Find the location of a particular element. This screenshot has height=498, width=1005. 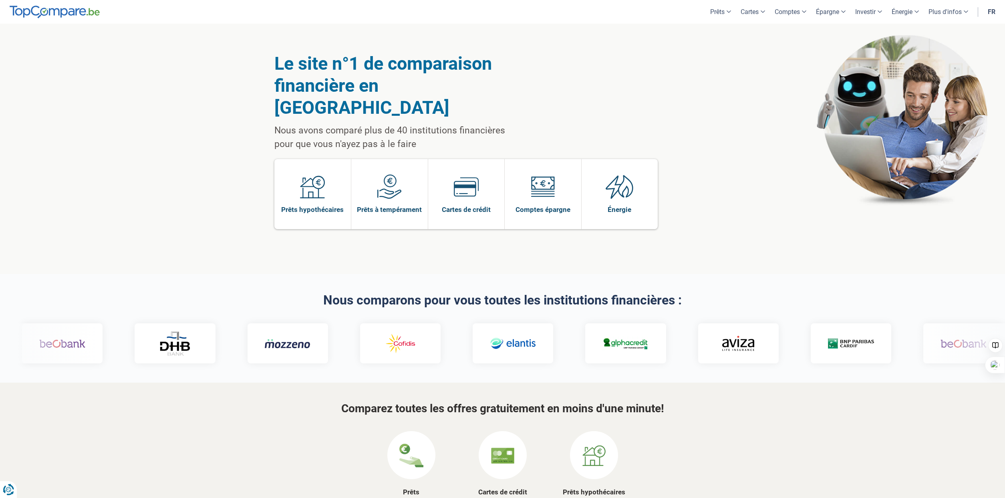

span: Prêts hypothécaires is located at coordinates (312, 210).